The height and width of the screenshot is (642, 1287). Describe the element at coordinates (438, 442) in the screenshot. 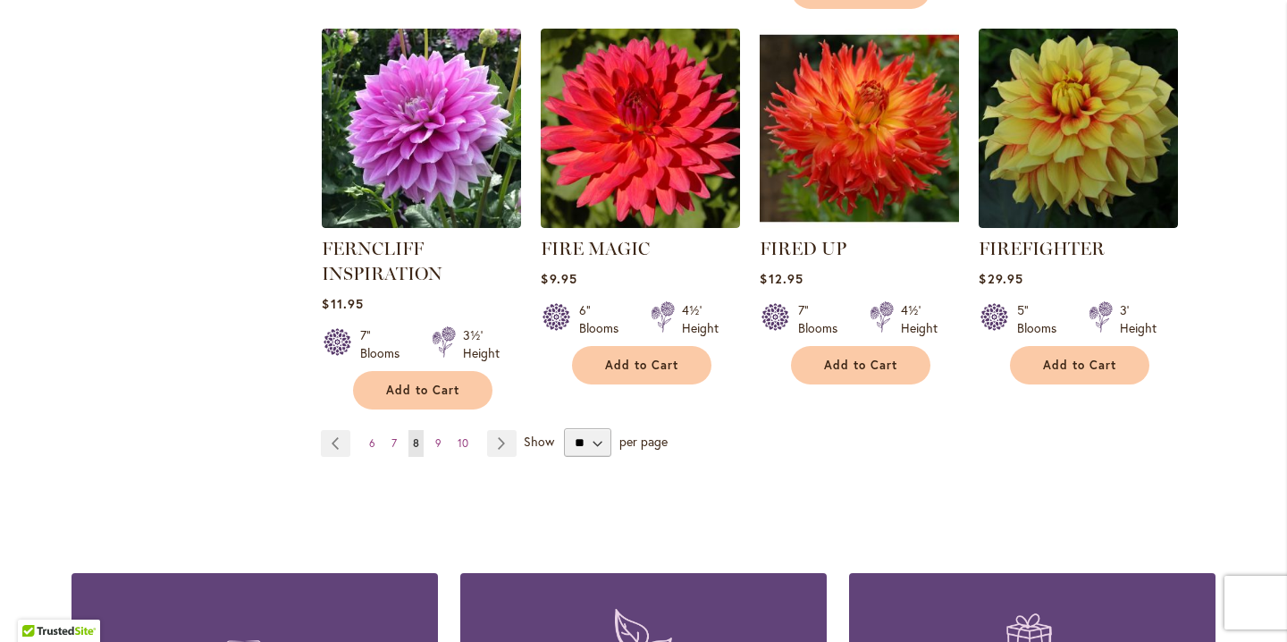

I see `span: 9` at that location.